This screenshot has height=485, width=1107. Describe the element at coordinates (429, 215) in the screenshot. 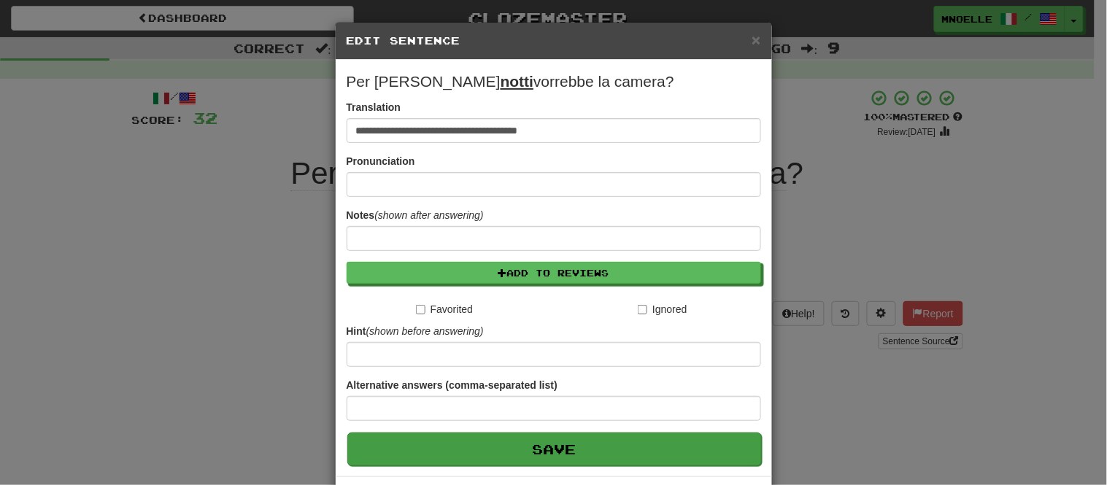

I see `em: (shown after answering)` at that location.